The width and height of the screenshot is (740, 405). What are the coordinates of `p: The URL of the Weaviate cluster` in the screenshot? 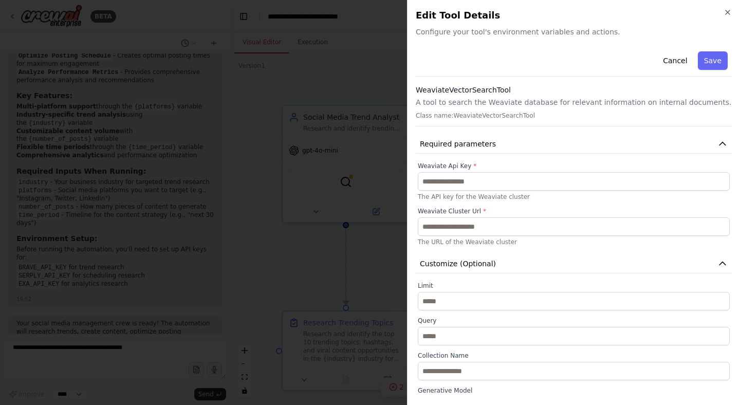 It's located at (573, 242).